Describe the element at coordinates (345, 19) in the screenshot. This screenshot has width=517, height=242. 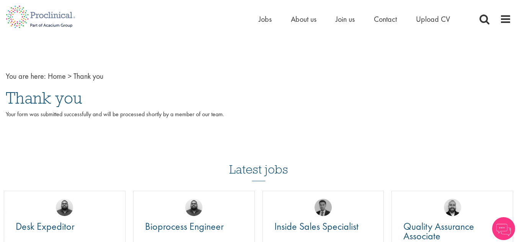
I see `a: Join us` at that location.